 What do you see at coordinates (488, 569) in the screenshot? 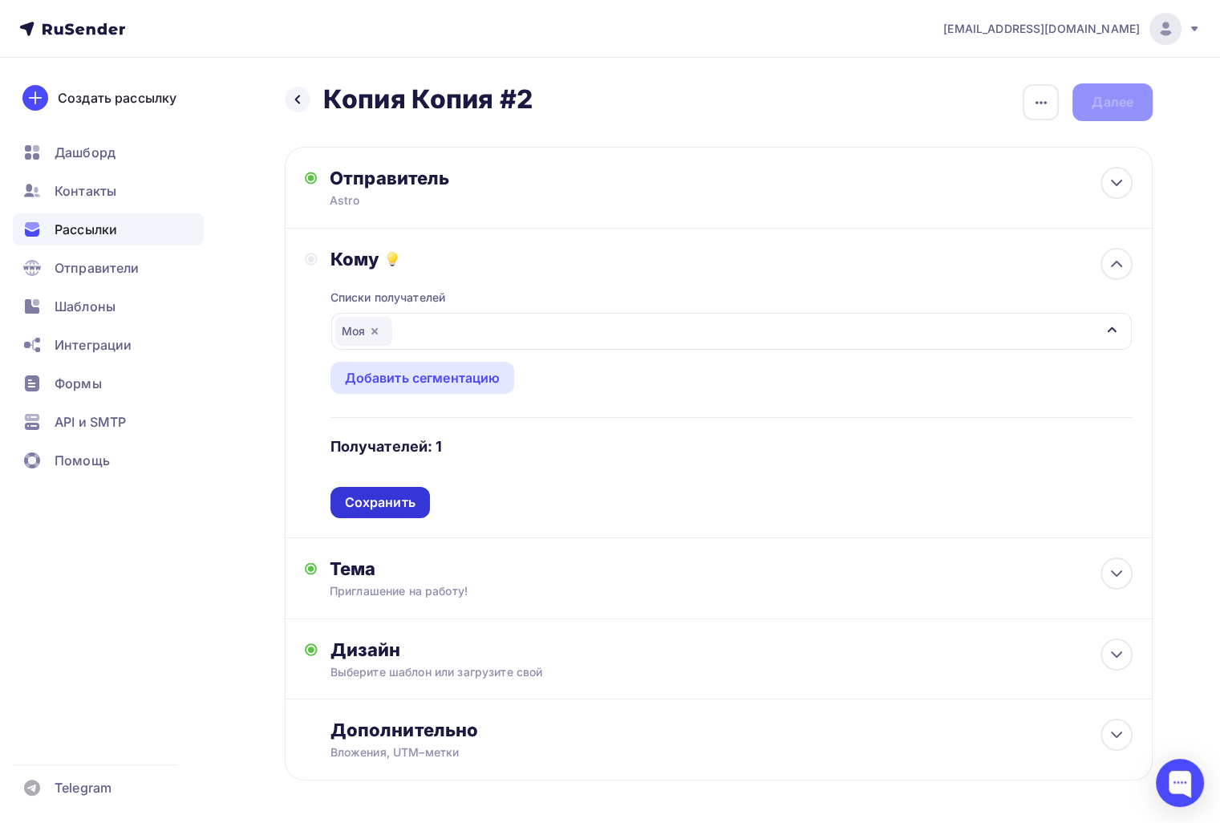
I see `div: Тема` at bounding box center [488, 569].